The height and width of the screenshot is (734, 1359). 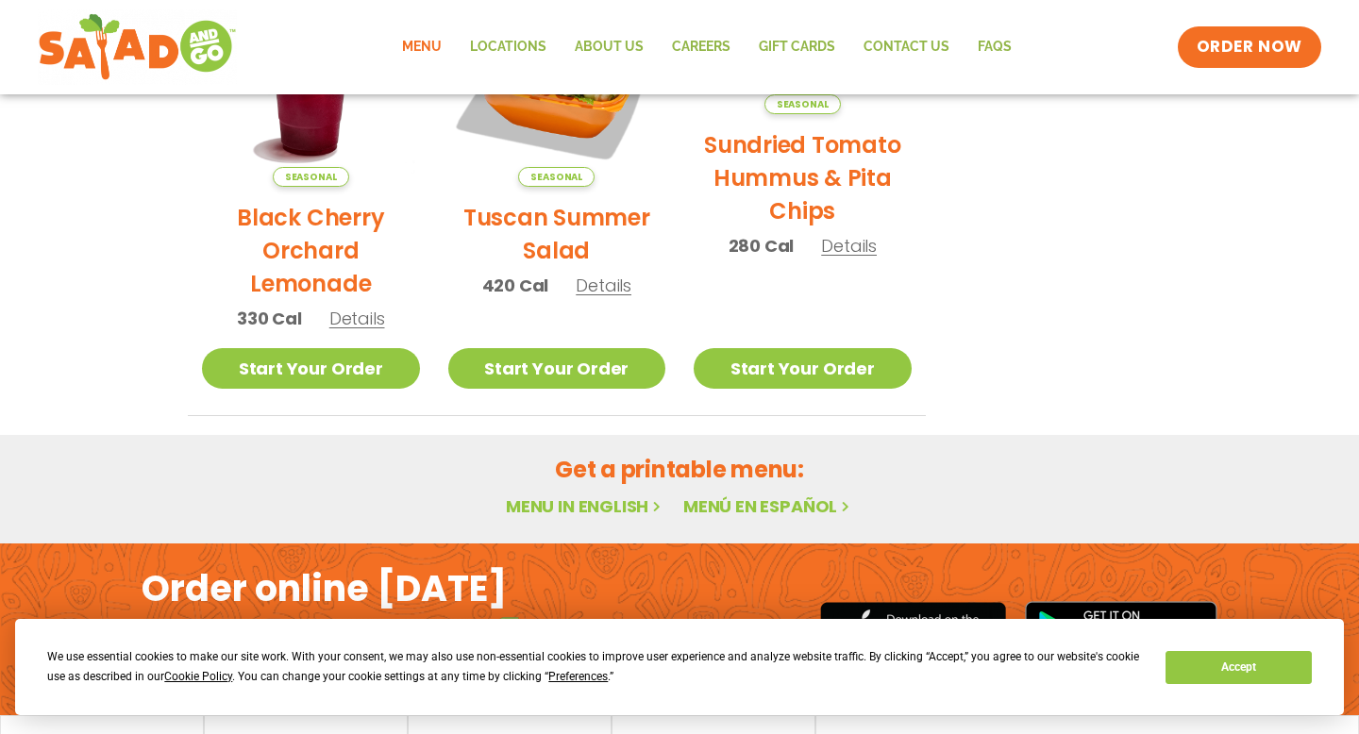 What do you see at coordinates (1249, 47) in the screenshot?
I see `a: ORDER NOW` at bounding box center [1249, 47].